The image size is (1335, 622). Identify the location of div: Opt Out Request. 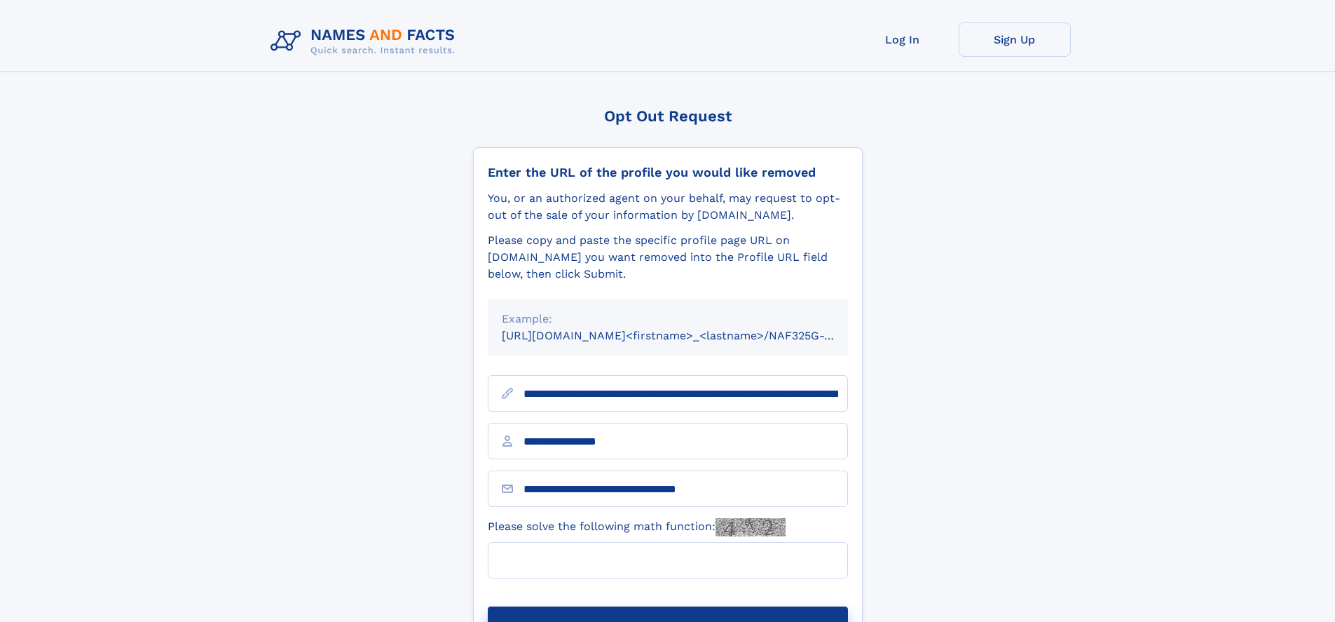
(668, 116).